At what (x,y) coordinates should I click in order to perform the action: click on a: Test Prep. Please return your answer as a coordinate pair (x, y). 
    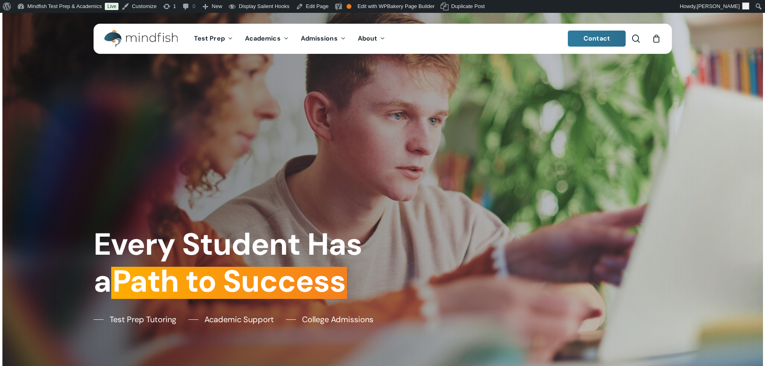
    Looking at the image, I should click on (213, 39).